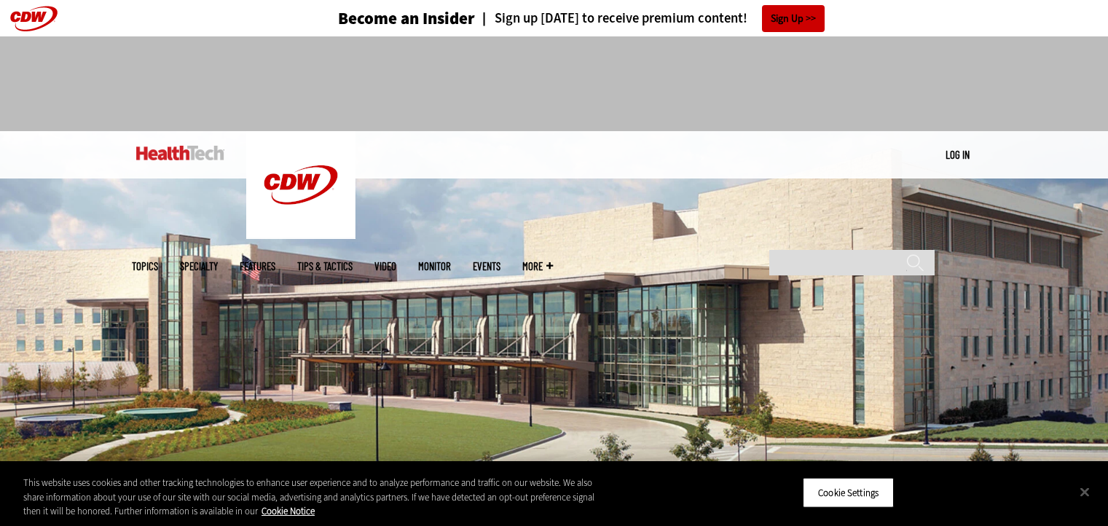 This screenshot has width=1108, height=526. Describe the element at coordinates (325, 266) in the screenshot. I see `a: Tips & Tactics` at that location.